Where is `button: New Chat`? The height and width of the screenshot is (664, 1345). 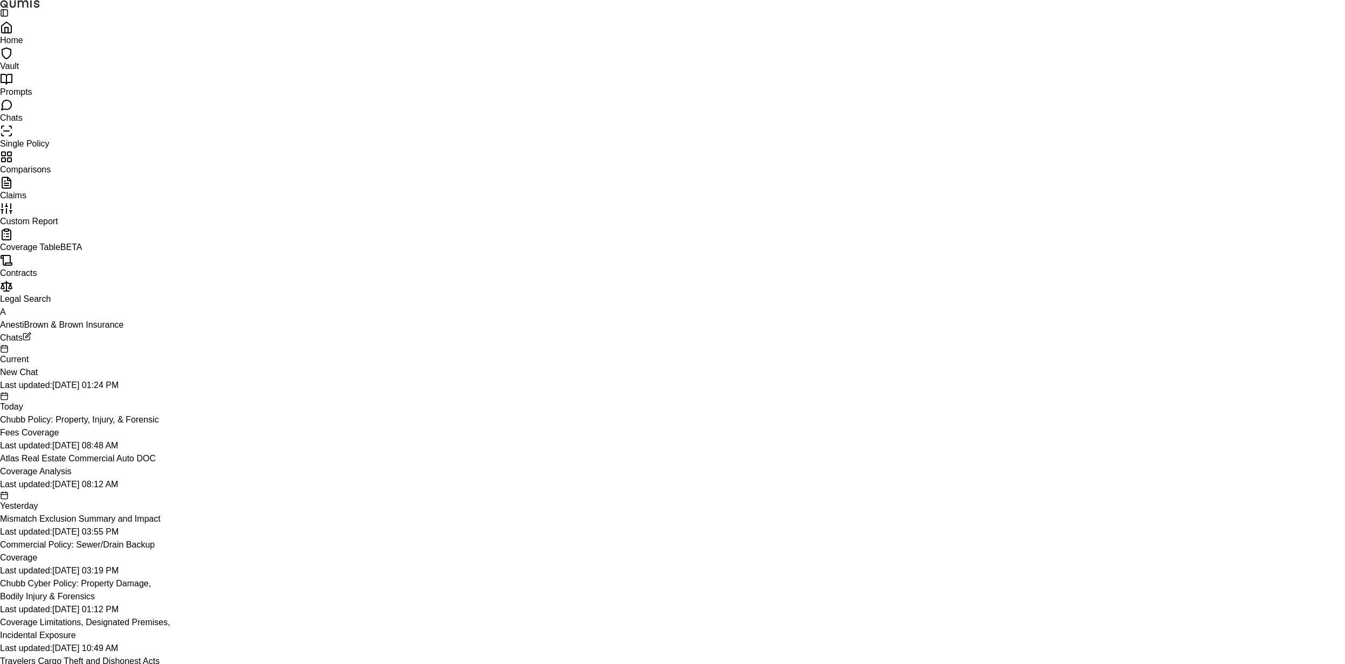
button: New Chat is located at coordinates (27, 336).